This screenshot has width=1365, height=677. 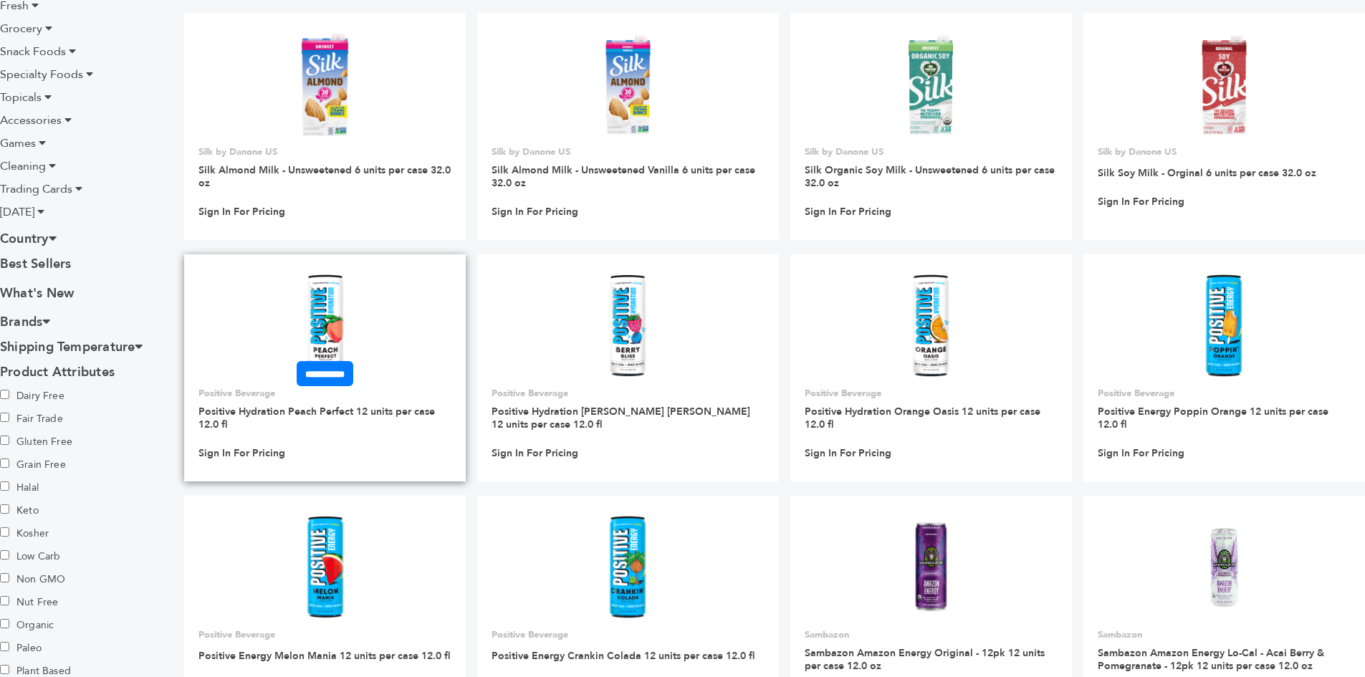 I want to click on img: Silk Almond Milk - Unsweetened 6 units per case 32.0 oz, so click(x=325, y=85).